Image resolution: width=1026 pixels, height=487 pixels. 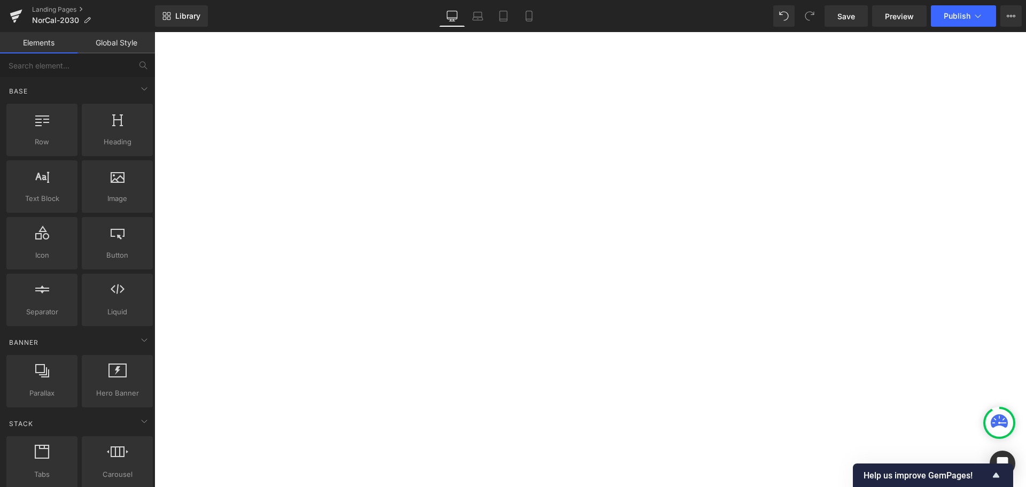 What do you see at coordinates (899, 16) in the screenshot?
I see `a: Preview` at bounding box center [899, 16].